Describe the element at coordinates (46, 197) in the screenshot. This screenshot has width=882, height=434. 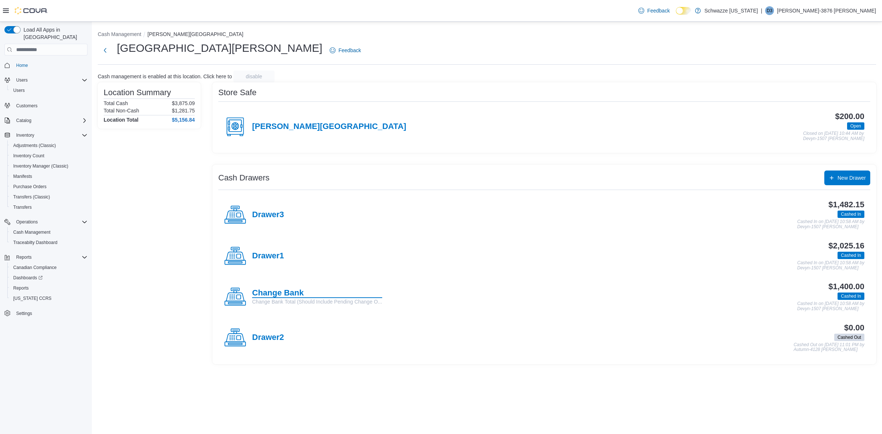
I see `nav: Complex example` at that location.